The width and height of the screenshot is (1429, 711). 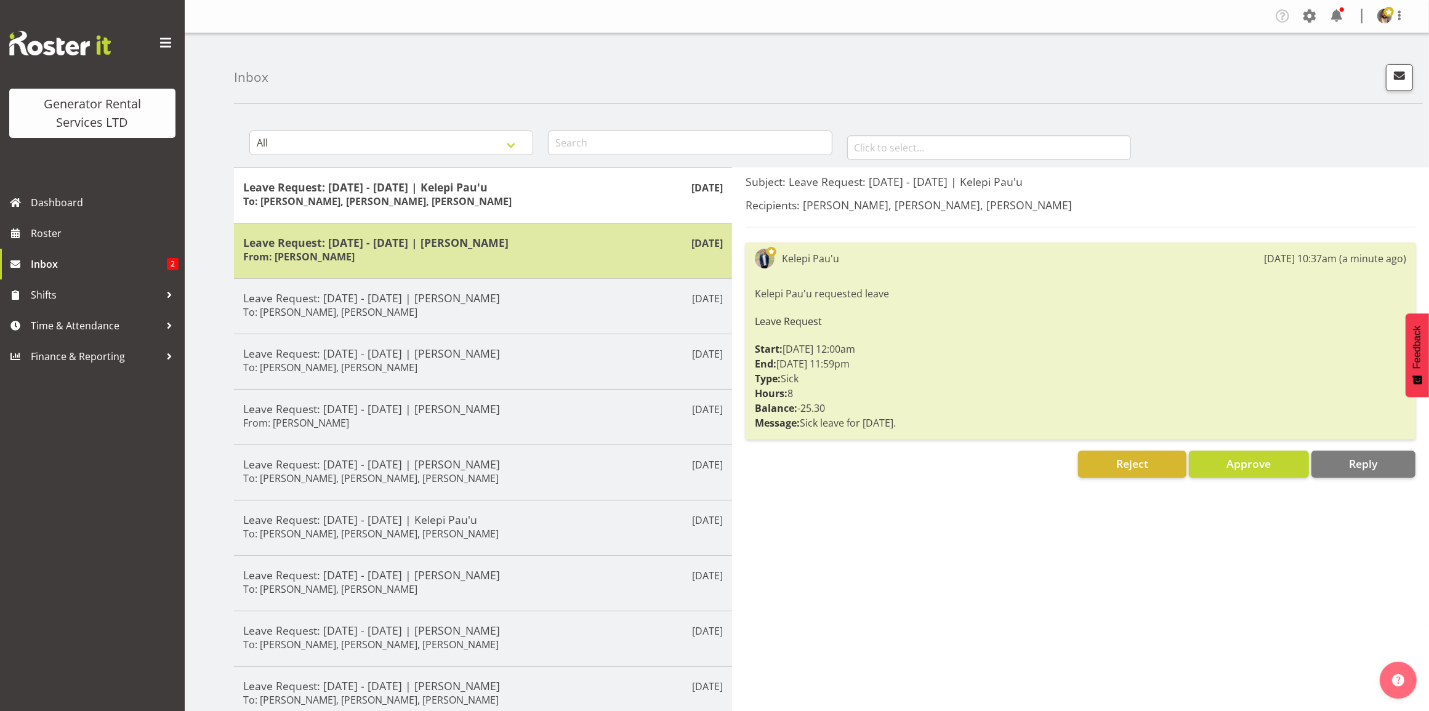 What do you see at coordinates (1363, 463) in the screenshot?
I see `span: Reply` at bounding box center [1363, 463].